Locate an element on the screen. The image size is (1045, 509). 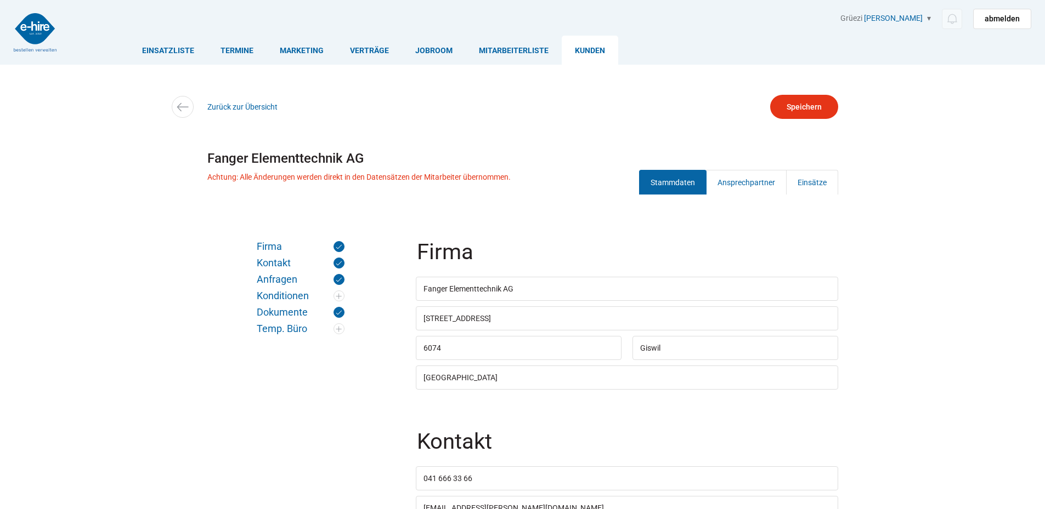
a: Temp. Büro is located at coordinates (301, 329).